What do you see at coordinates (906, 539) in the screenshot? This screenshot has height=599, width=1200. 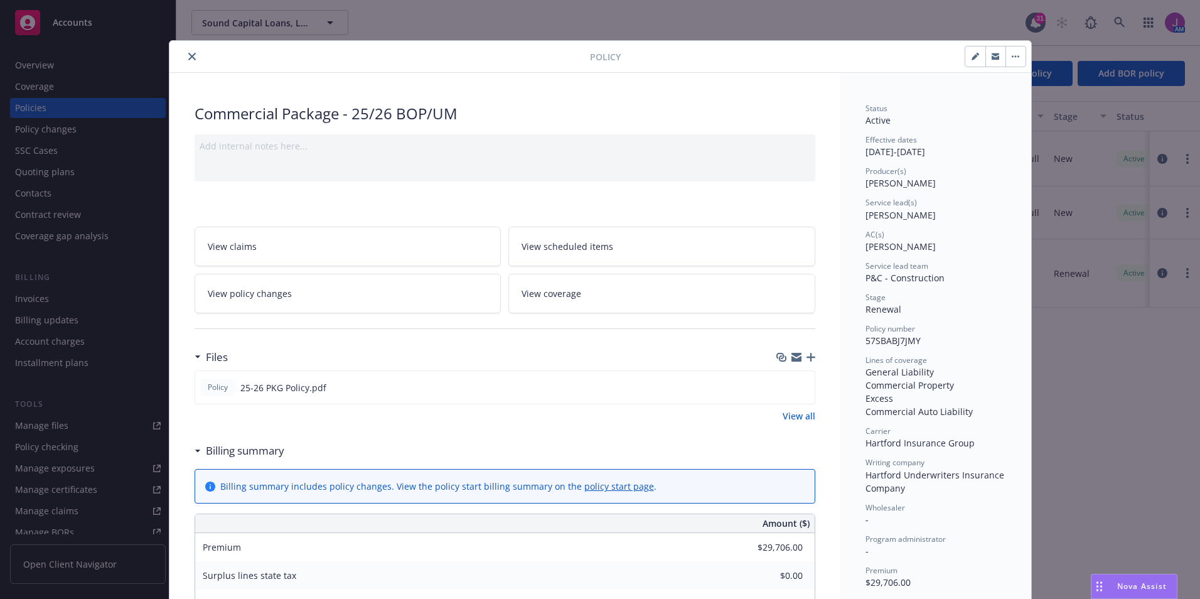 I see `span: Program administrator` at bounding box center [906, 539].